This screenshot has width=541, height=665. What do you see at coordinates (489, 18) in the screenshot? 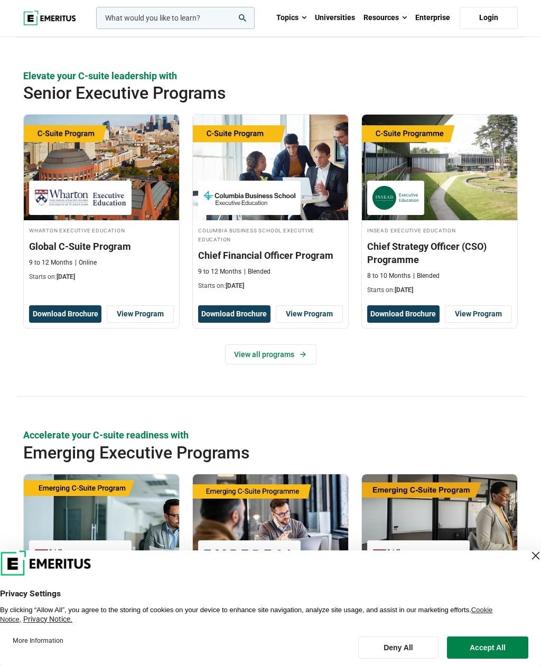
I see `a: Login` at bounding box center [489, 18].